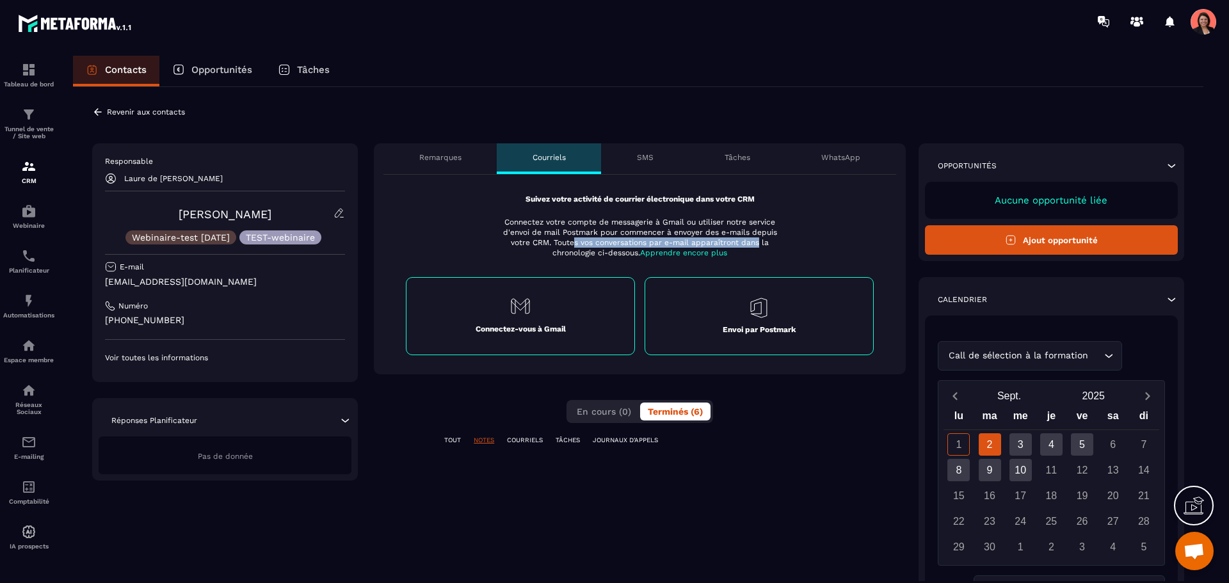 The width and height of the screenshot is (1229, 583). I want to click on a: automationsautomationsAutomatisations, so click(29, 306).